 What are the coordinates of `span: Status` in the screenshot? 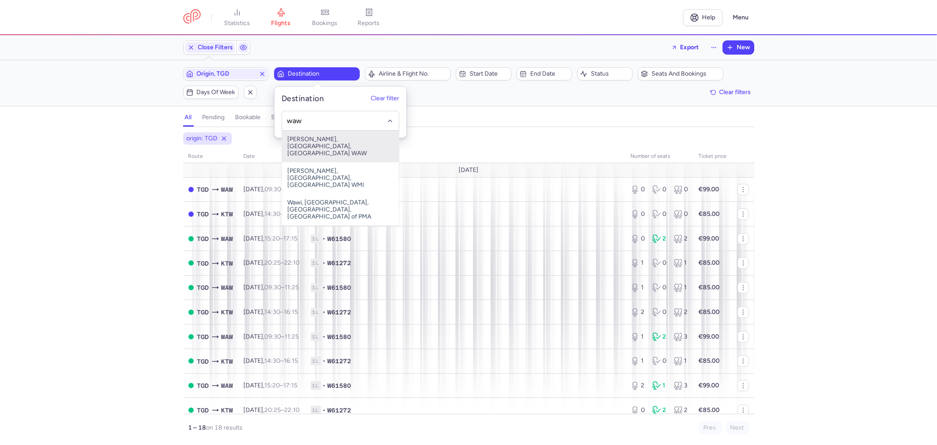 It's located at (610, 74).